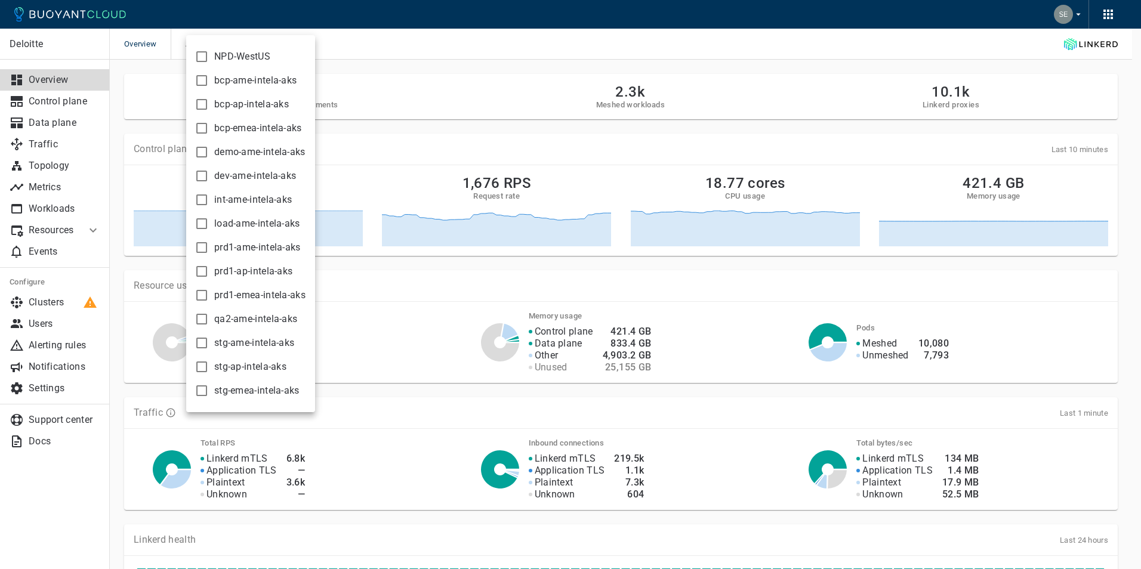  Describe the element at coordinates (253, 200) in the screenshot. I see `span: int-ame-intela-aks` at that location.